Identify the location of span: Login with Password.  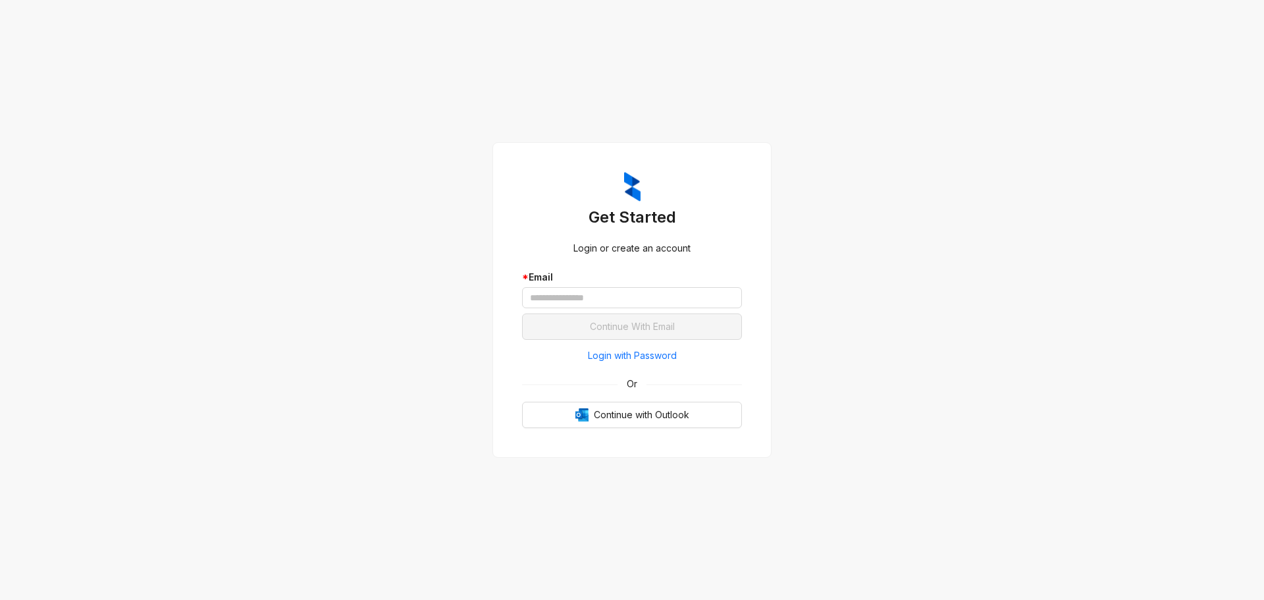
(632, 355).